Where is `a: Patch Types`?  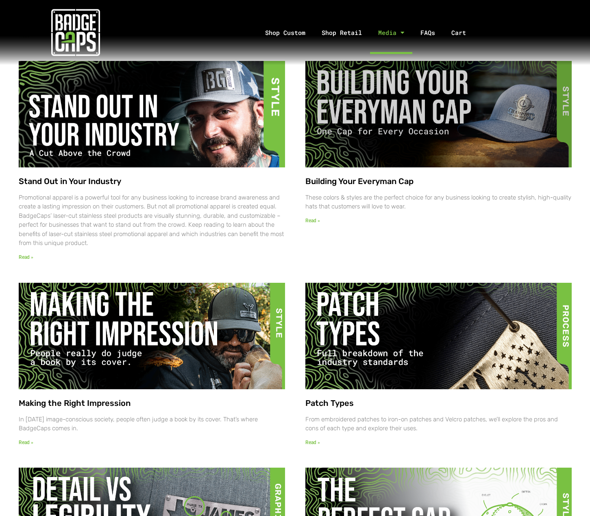 a: Patch Types is located at coordinates (329, 403).